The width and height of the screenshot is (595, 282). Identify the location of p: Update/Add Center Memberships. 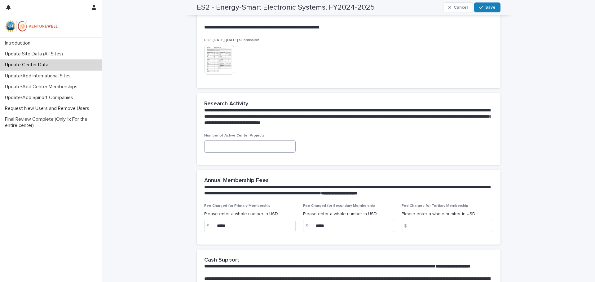
(42, 87).